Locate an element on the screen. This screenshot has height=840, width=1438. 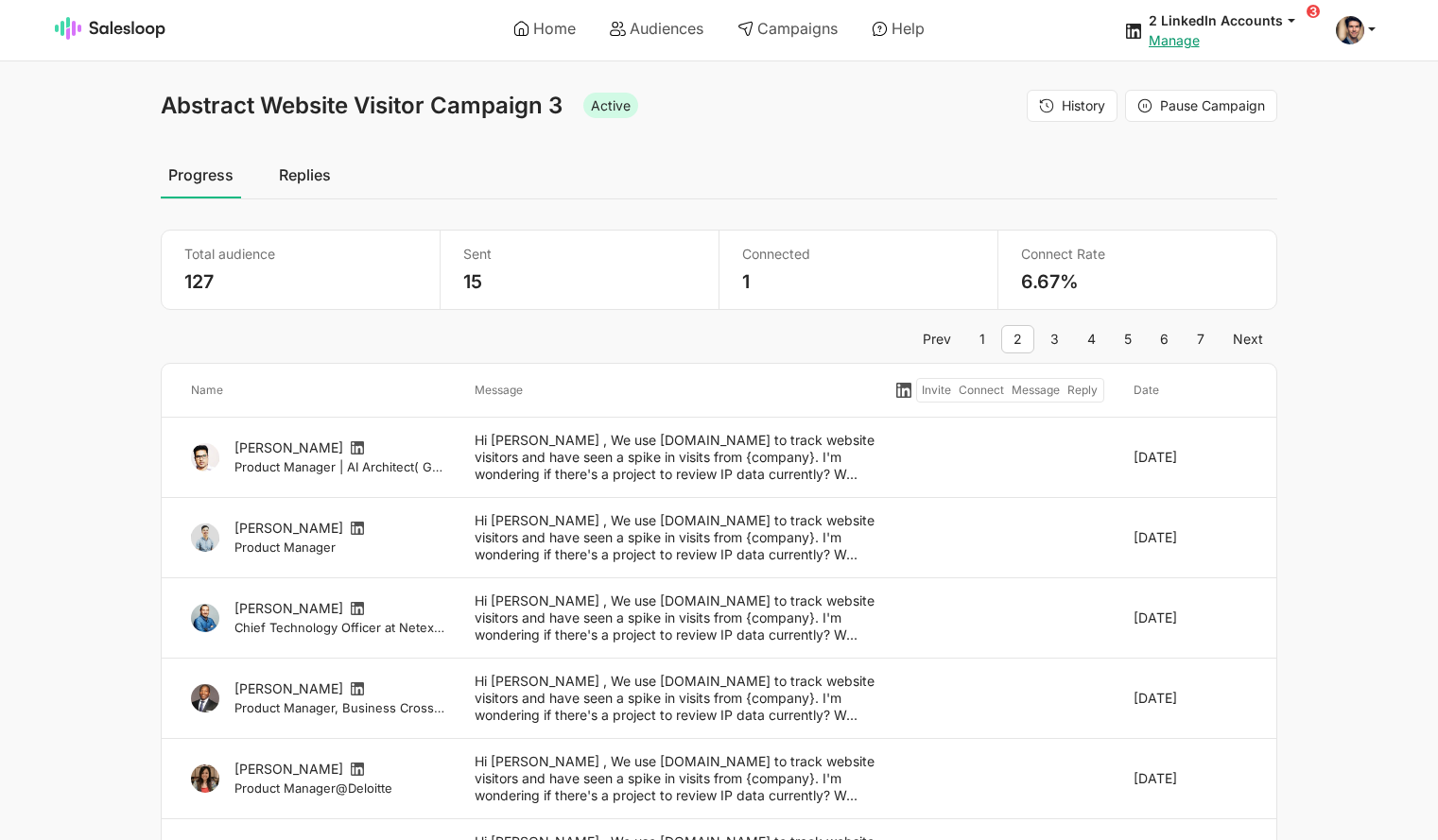
button: History is located at coordinates (1072, 106).